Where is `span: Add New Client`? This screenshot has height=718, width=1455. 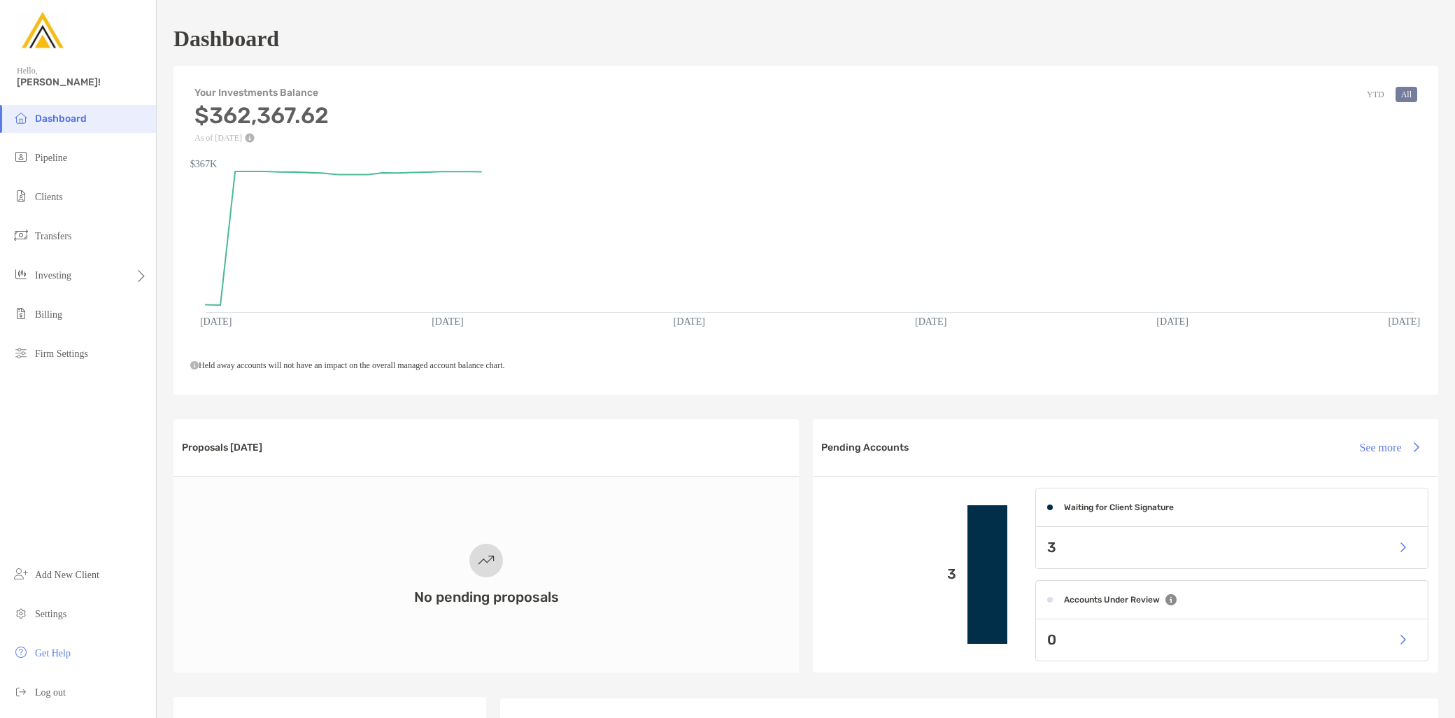 span: Add New Client is located at coordinates (67, 574).